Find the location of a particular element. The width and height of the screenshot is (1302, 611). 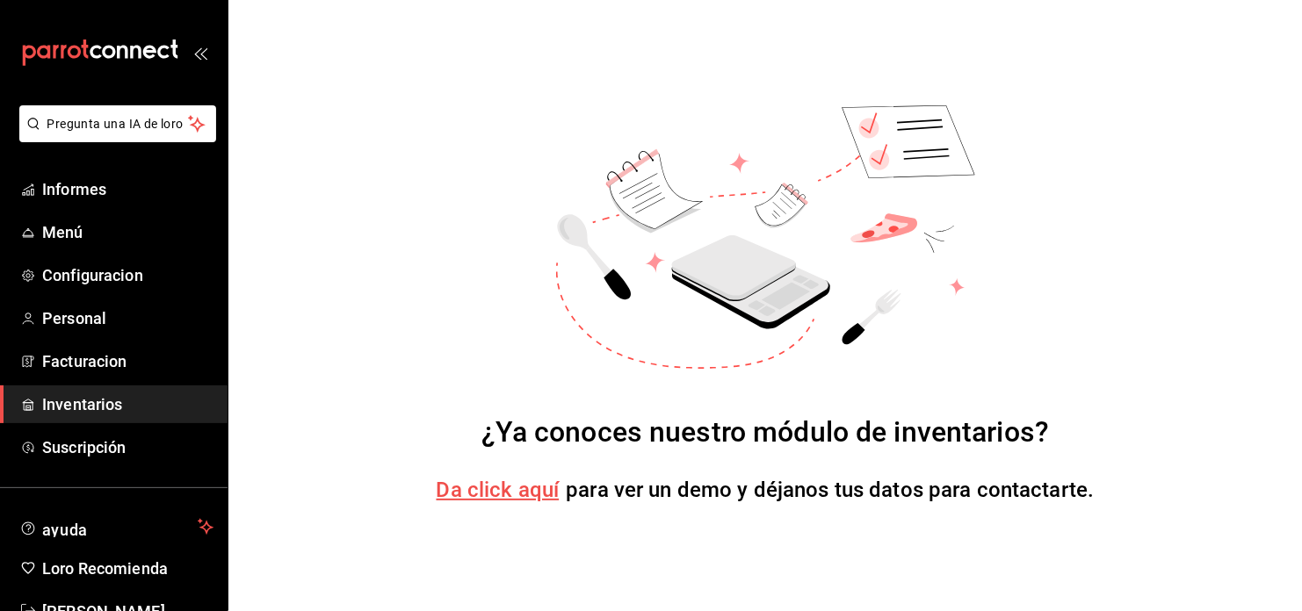

a: Da click aquí is located at coordinates (498, 490).